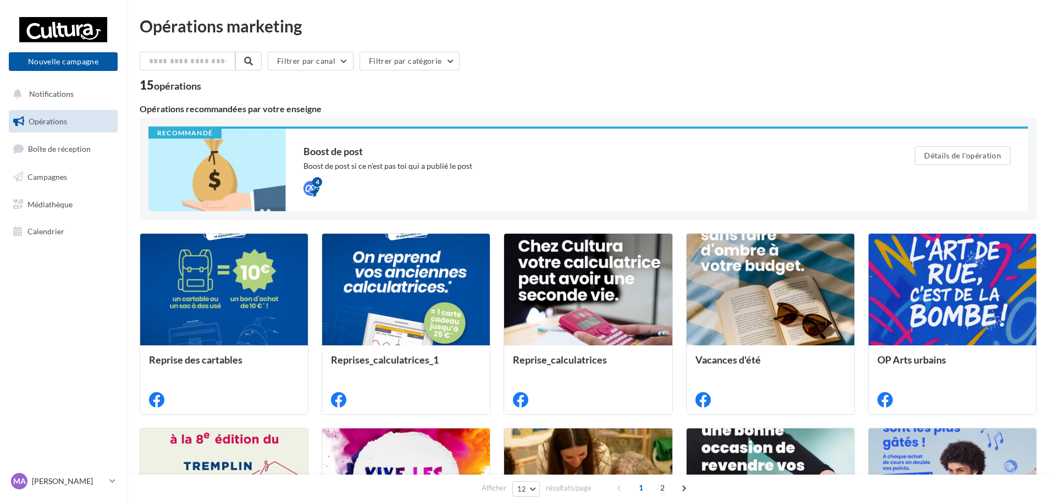  Describe the element at coordinates (587, 151) in the screenshot. I see `div: Boost de post` at that location.